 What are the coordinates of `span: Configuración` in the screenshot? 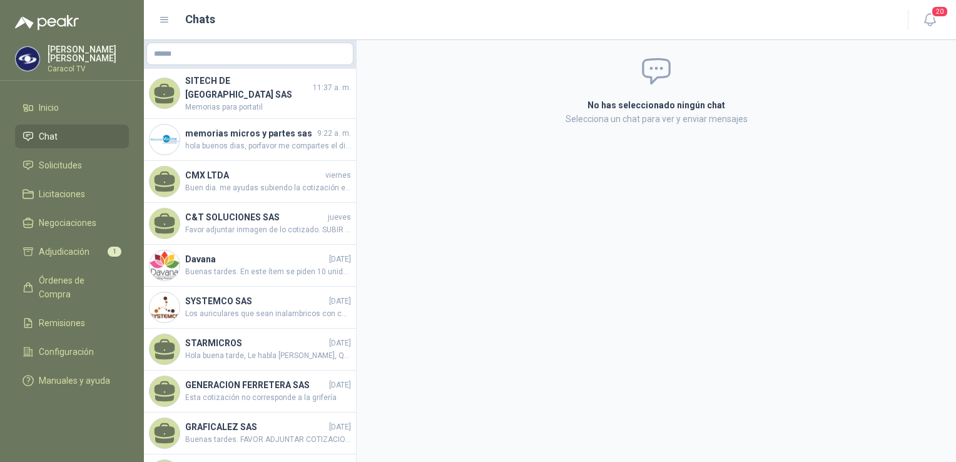 It's located at (66, 352).